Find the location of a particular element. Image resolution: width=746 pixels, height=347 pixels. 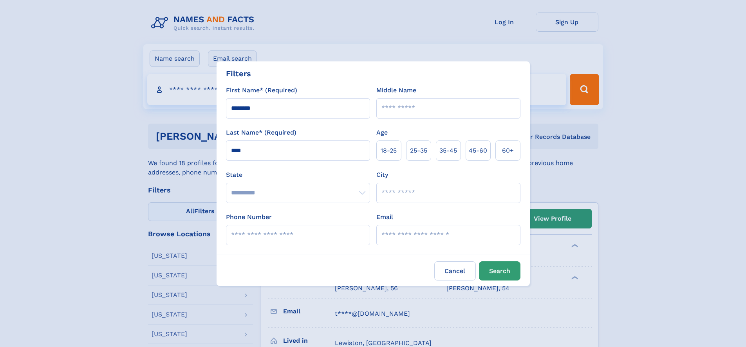

span: 60+ is located at coordinates (508, 151).